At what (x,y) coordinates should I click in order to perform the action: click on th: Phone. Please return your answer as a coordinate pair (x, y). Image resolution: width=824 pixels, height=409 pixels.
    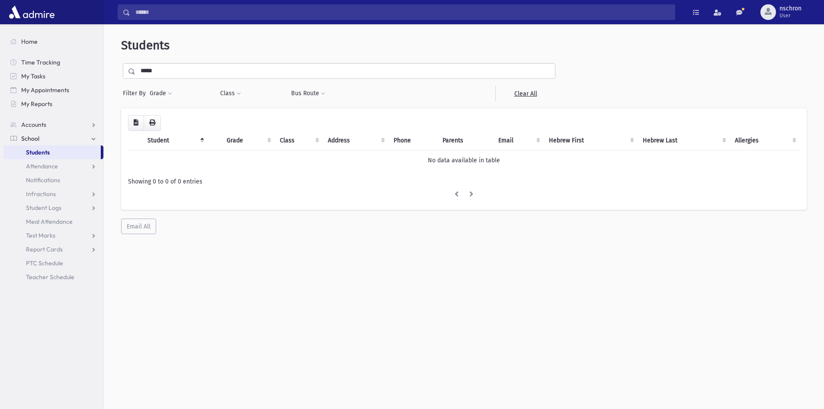
    Looking at the image, I should click on (412, 140).